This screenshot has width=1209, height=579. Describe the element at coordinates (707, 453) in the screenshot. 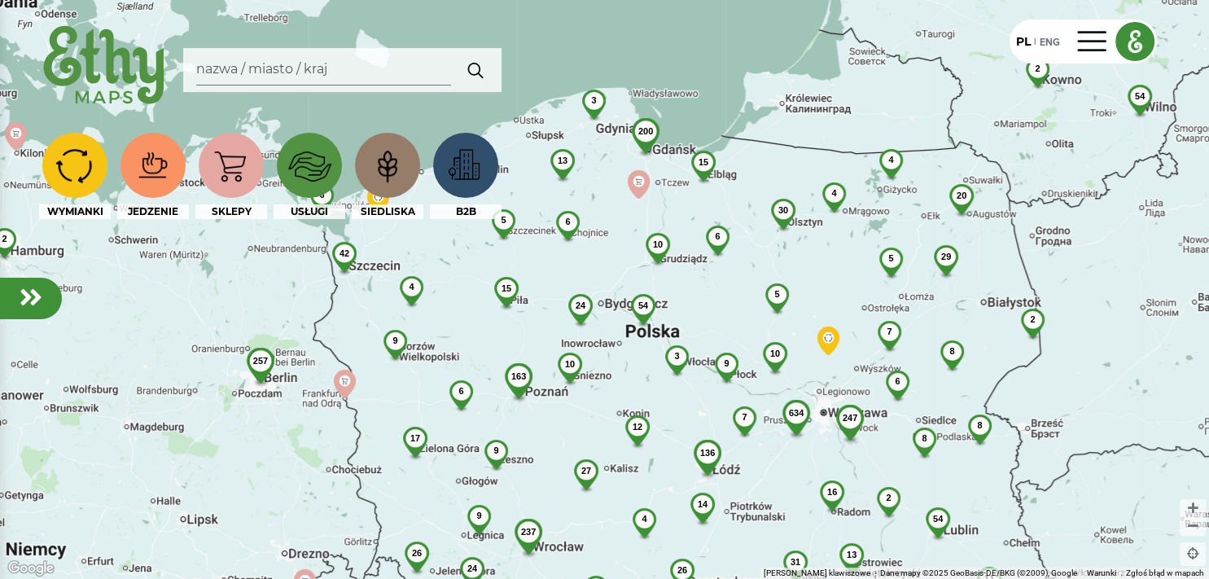

I see `span: 136` at that location.